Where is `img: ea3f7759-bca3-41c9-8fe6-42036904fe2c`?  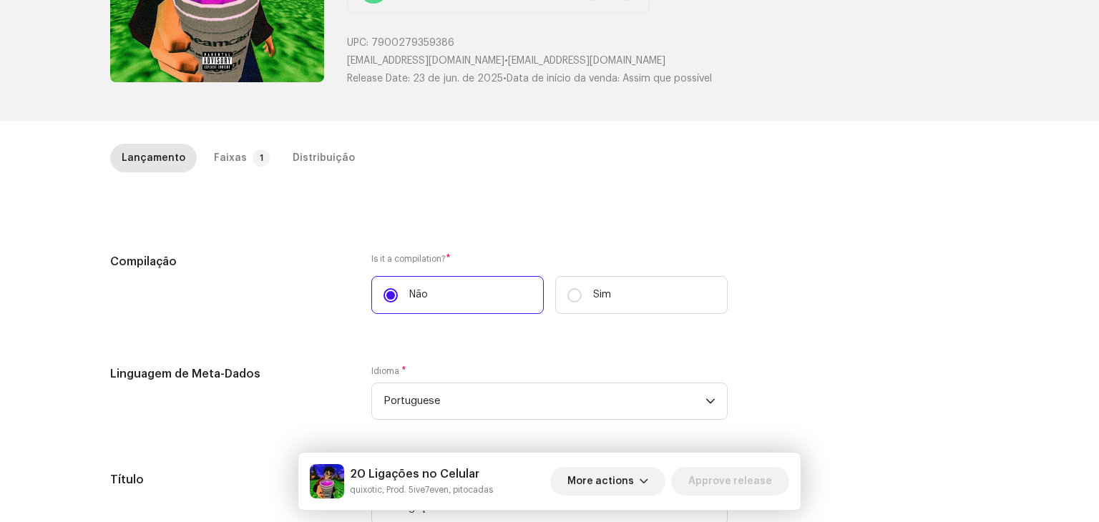 img: ea3f7759-bca3-41c9-8fe6-42036904fe2c is located at coordinates (327, 481).